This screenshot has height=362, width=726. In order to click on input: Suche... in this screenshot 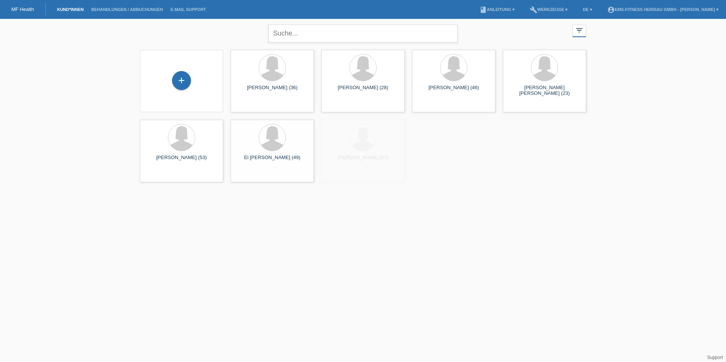, I will do `click(363, 33)`.